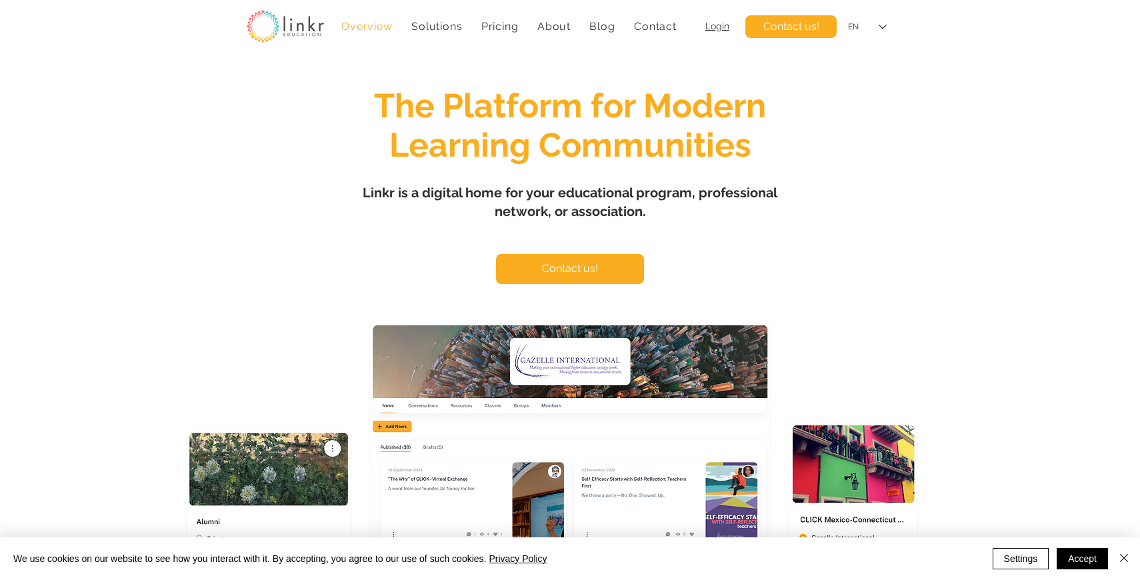  I want to click on div: Language Selector: English, so click(867, 27).